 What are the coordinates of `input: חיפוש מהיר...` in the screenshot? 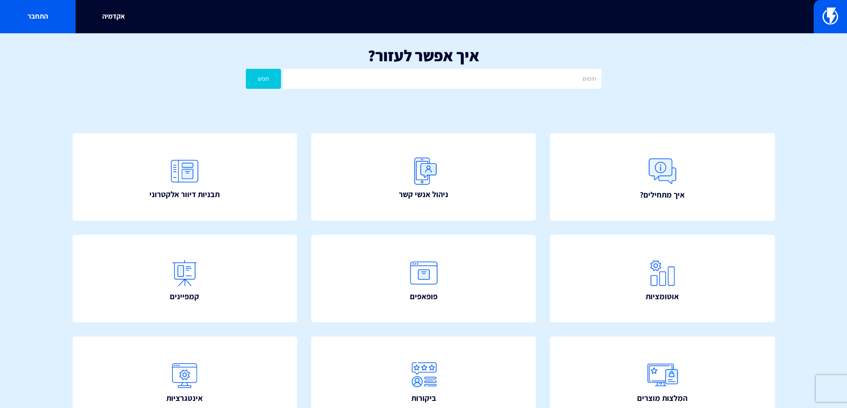 It's located at (423, 17).